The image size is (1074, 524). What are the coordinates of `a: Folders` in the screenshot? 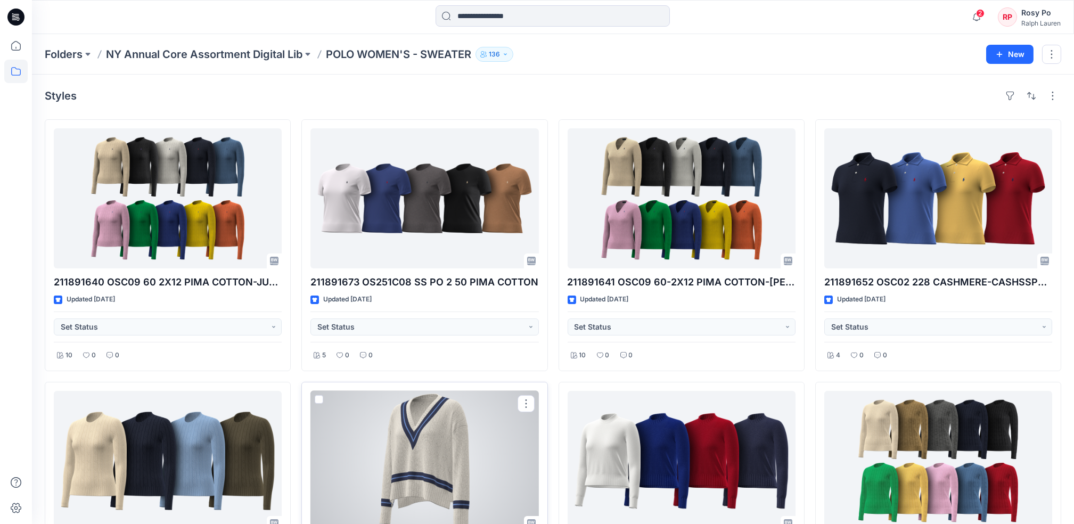 It's located at (63, 54).